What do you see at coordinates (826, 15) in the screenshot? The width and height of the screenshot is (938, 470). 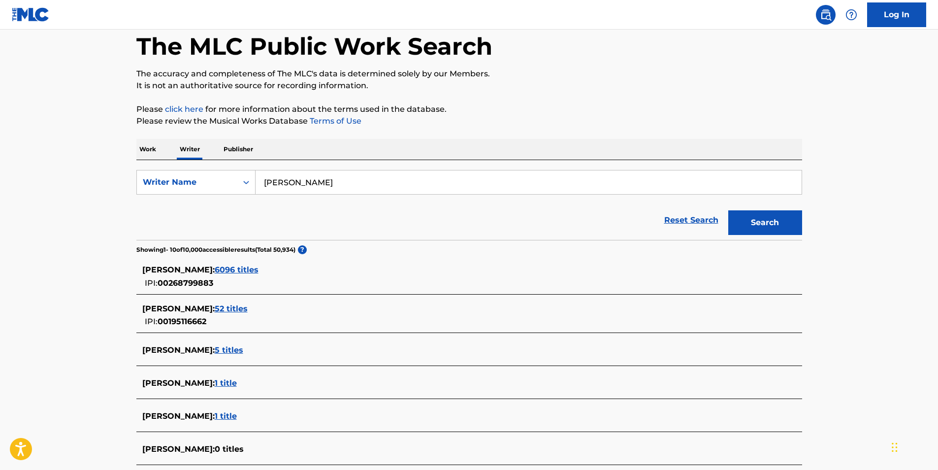 I see `img: search` at bounding box center [826, 15].